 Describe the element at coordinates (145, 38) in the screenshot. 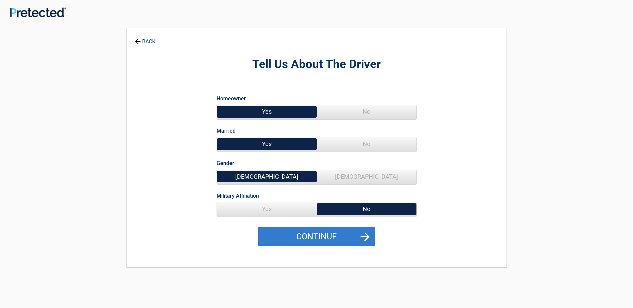

I see `a: BACK` at that location.